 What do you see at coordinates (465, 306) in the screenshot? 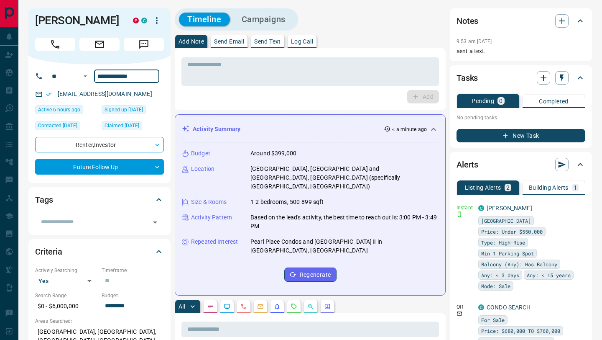
I see `p: Off` at bounding box center [465, 306].